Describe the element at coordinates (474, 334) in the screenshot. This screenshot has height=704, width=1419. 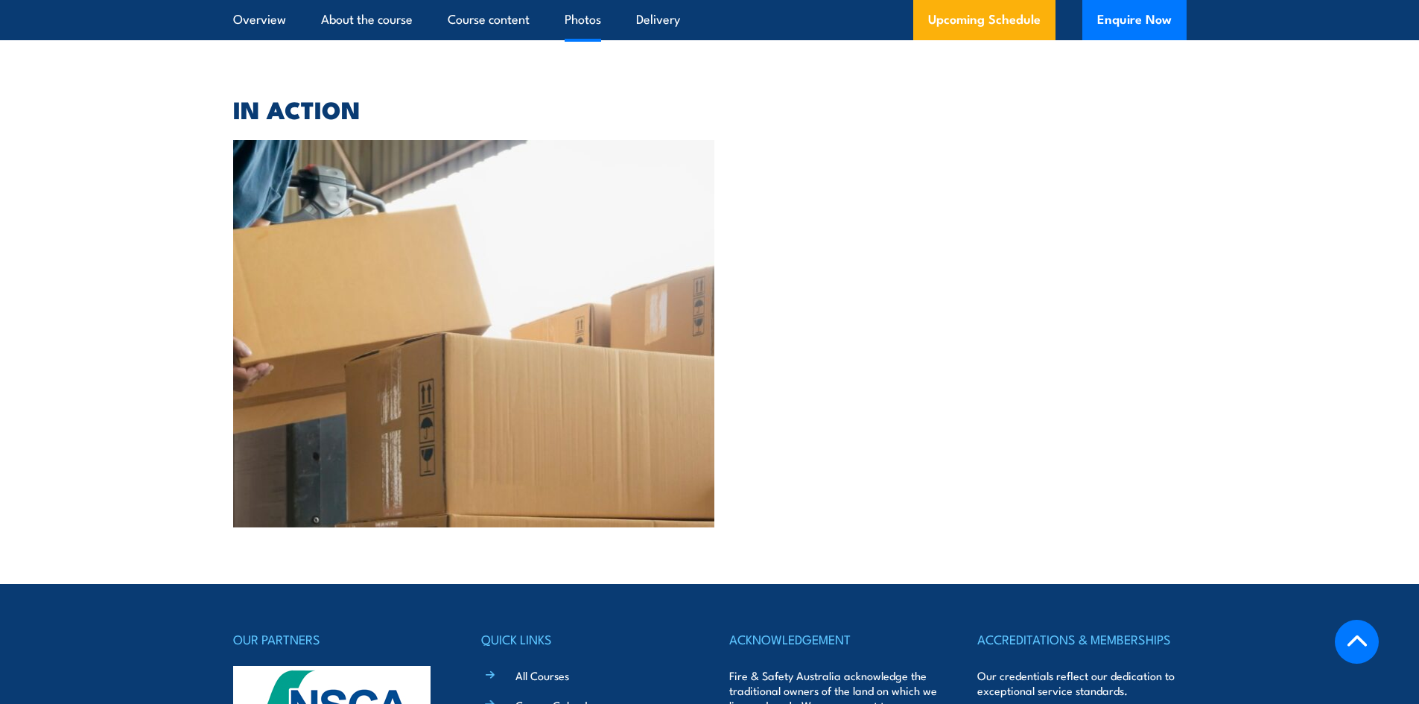
I see `img: Manual Handling Training` at that location.